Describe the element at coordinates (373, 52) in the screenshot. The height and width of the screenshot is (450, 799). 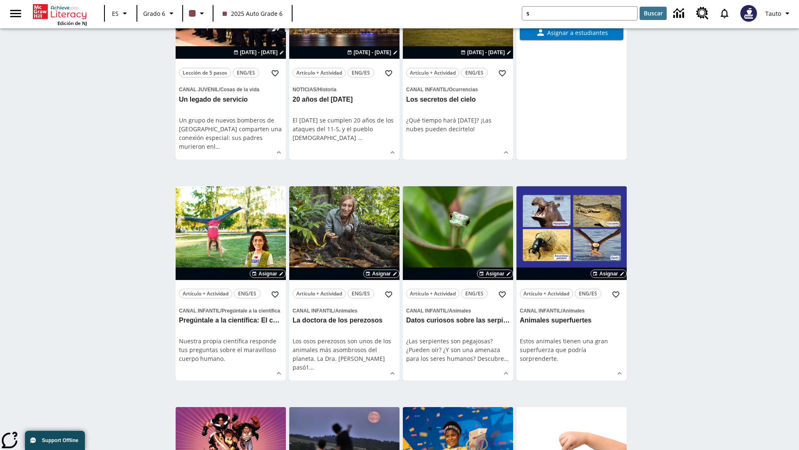
I see `button: 21 ago - 21 ago Elegir fechas` at that location.